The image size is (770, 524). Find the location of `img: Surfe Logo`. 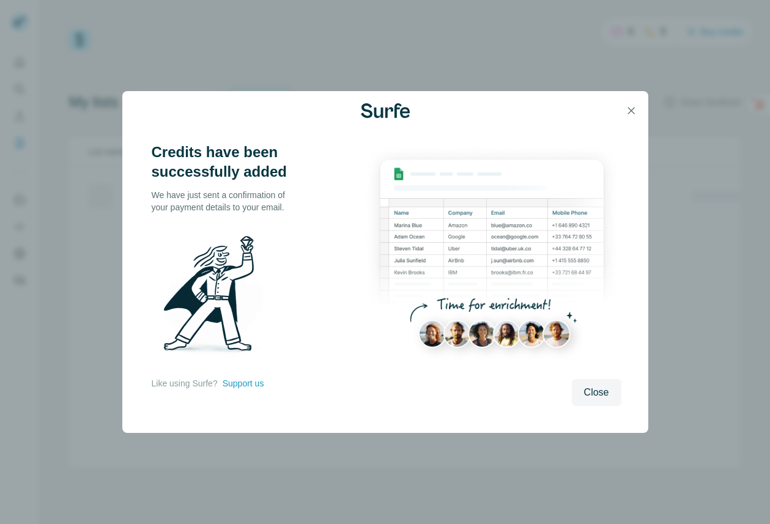

img: Surfe Logo is located at coordinates (385, 111).